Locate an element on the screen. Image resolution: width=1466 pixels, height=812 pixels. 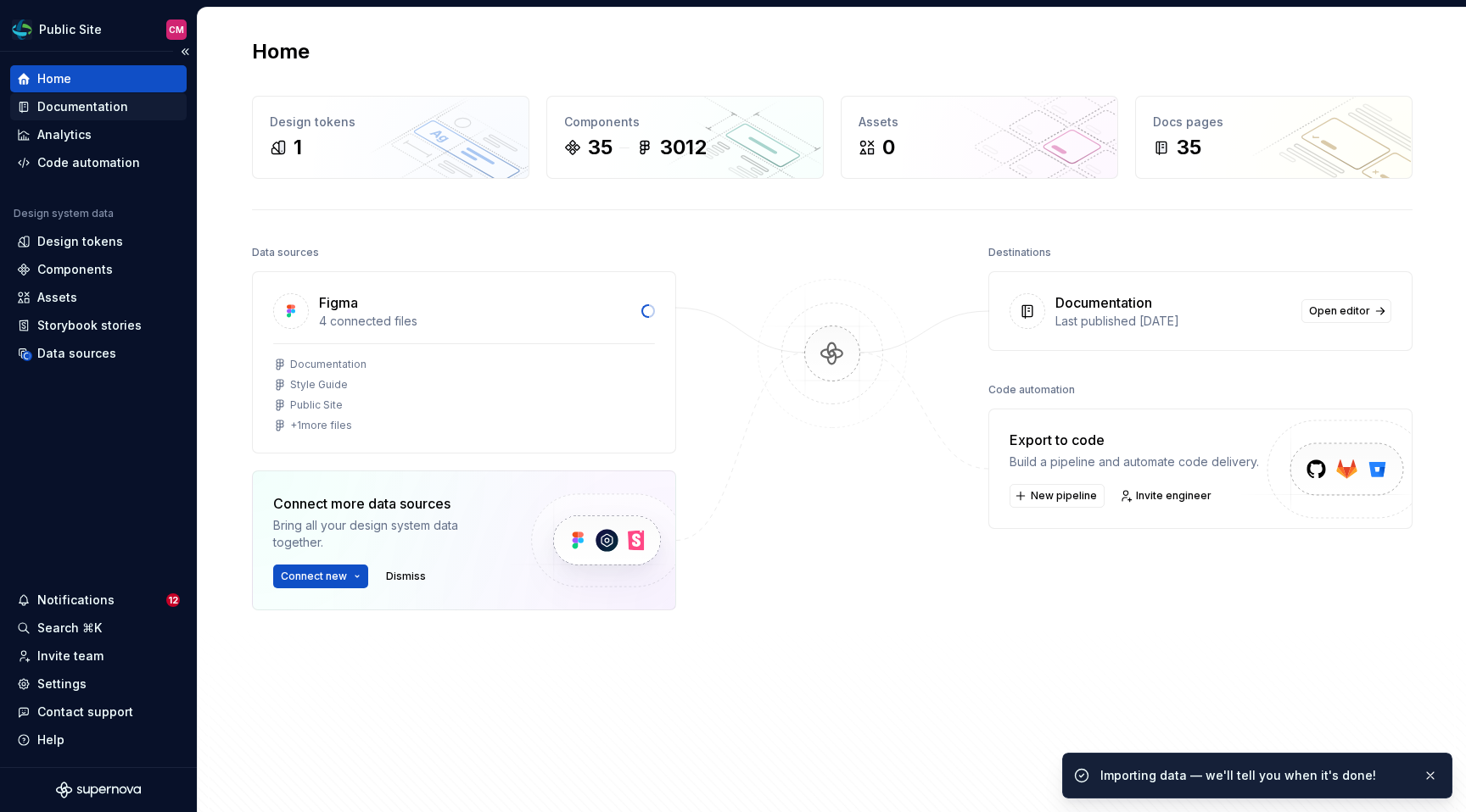
a: Storybook stories is located at coordinates (99, 325).